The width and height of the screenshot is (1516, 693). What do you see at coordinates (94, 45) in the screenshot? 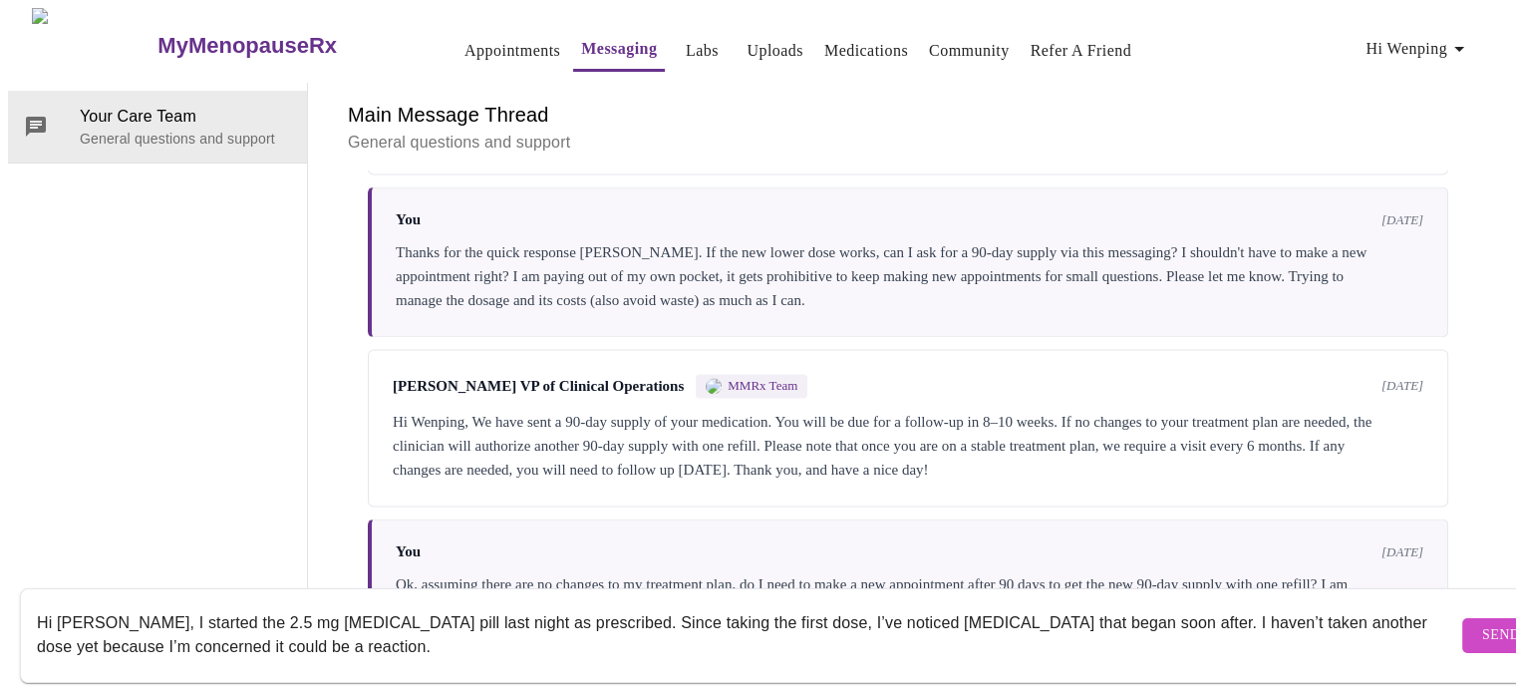
I see `img: MyMenopauseRx Logo` at bounding box center [94, 45].